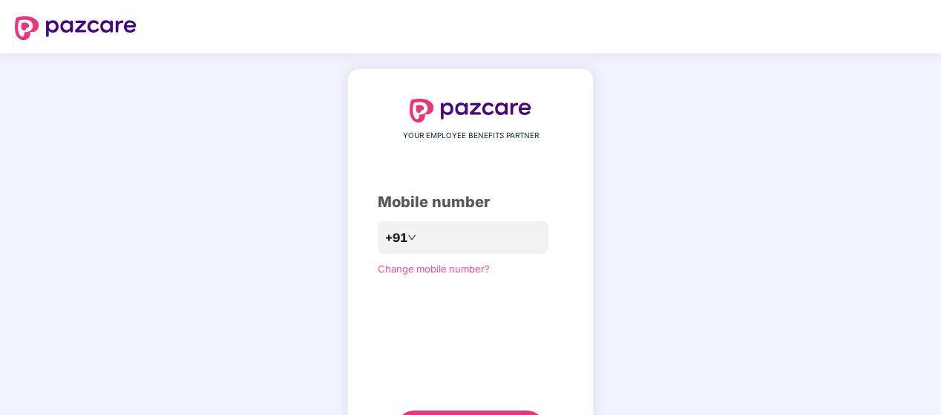 The height and width of the screenshot is (415, 941). I want to click on span: down, so click(412, 238).